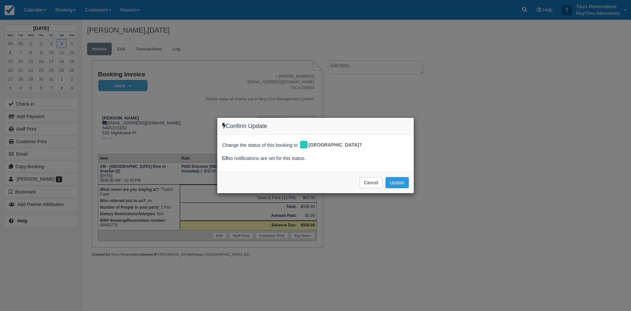 The width and height of the screenshot is (631, 311). What do you see at coordinates (316, 158) in the screenshot?
I see `div: No notifications are set for this status.` at bounding box center [316, 158].